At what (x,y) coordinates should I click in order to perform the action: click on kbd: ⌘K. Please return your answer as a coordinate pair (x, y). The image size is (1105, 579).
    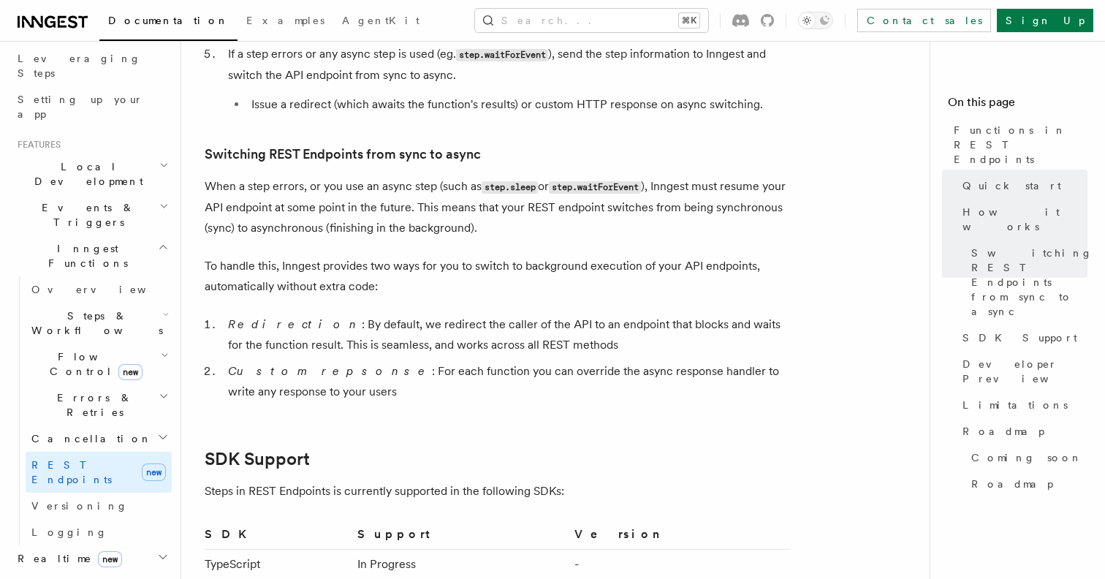
    Looking at the image, I should click on (689, 20).